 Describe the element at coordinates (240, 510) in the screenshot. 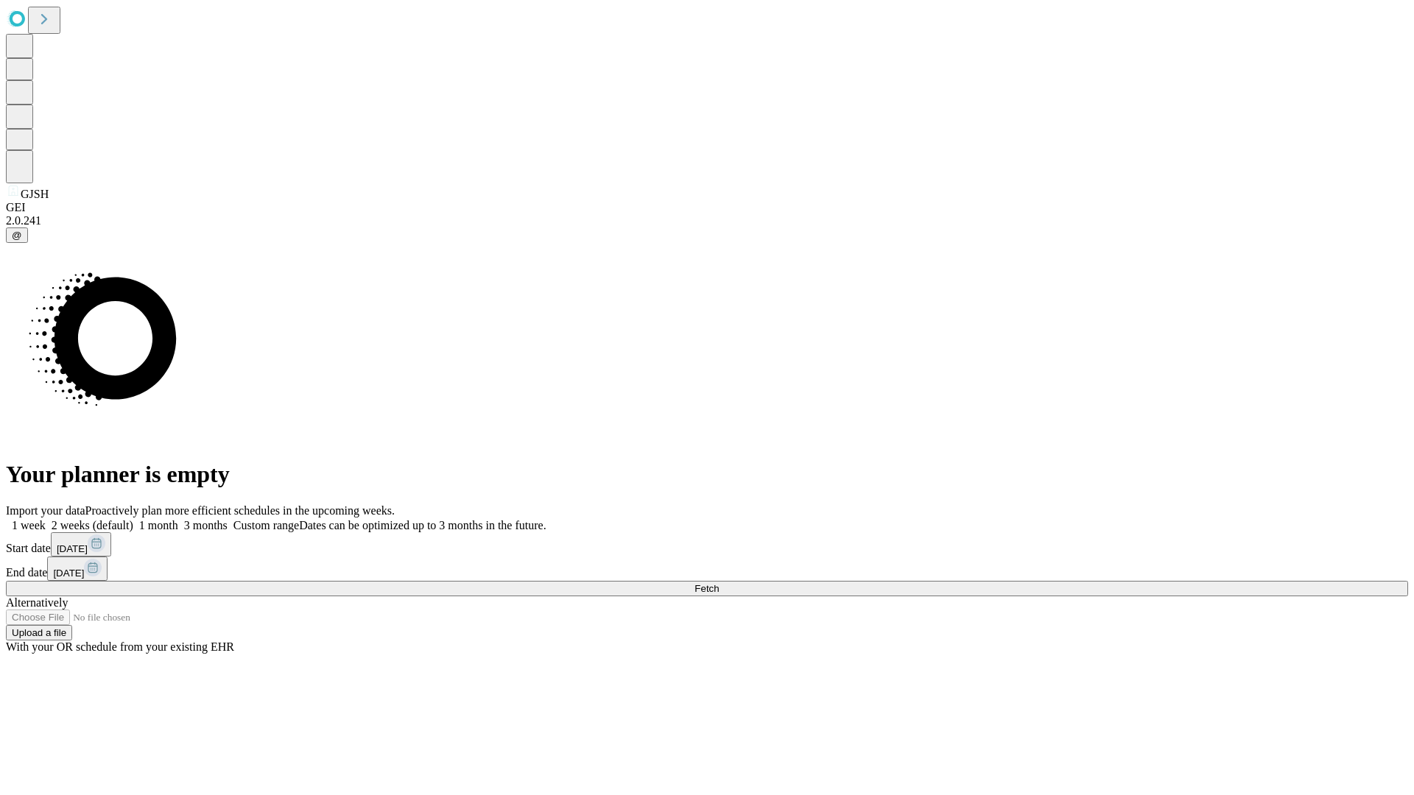

I see `span: Proactively plan more efficient schedules in the upcoming weeks.` at that location.